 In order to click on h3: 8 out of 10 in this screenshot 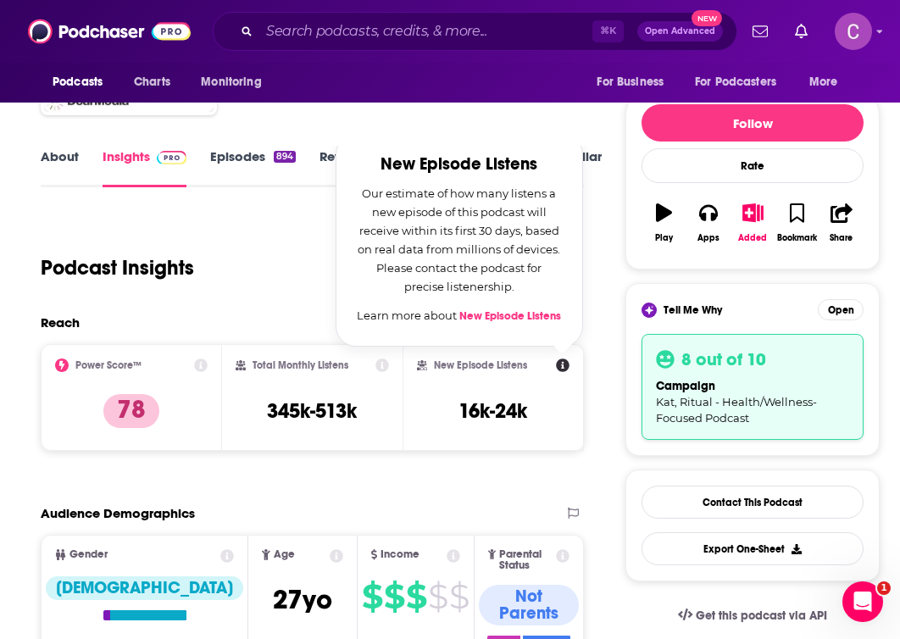, I will do `click(724, 359)`.